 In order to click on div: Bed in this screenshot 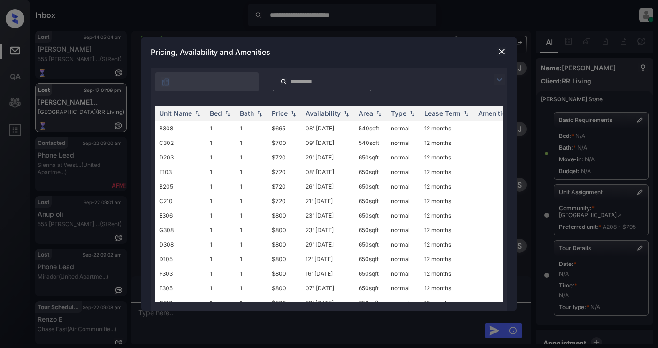, I will do `click(216, 113)`.